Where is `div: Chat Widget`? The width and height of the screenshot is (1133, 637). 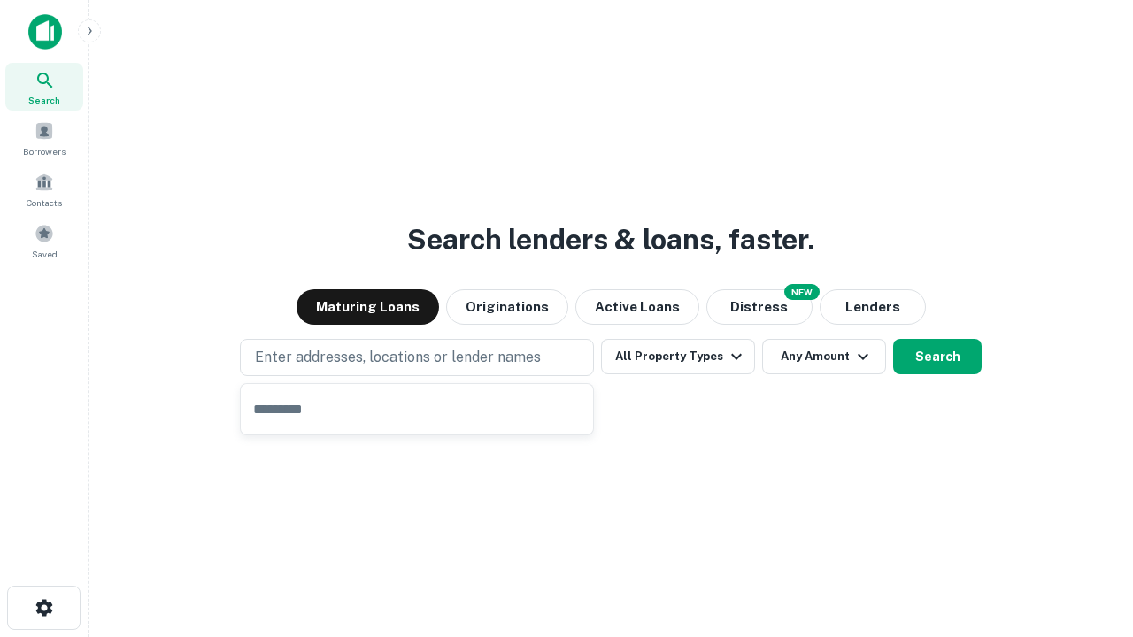
div: Chat Widget is located at coordinates (1088, 538).